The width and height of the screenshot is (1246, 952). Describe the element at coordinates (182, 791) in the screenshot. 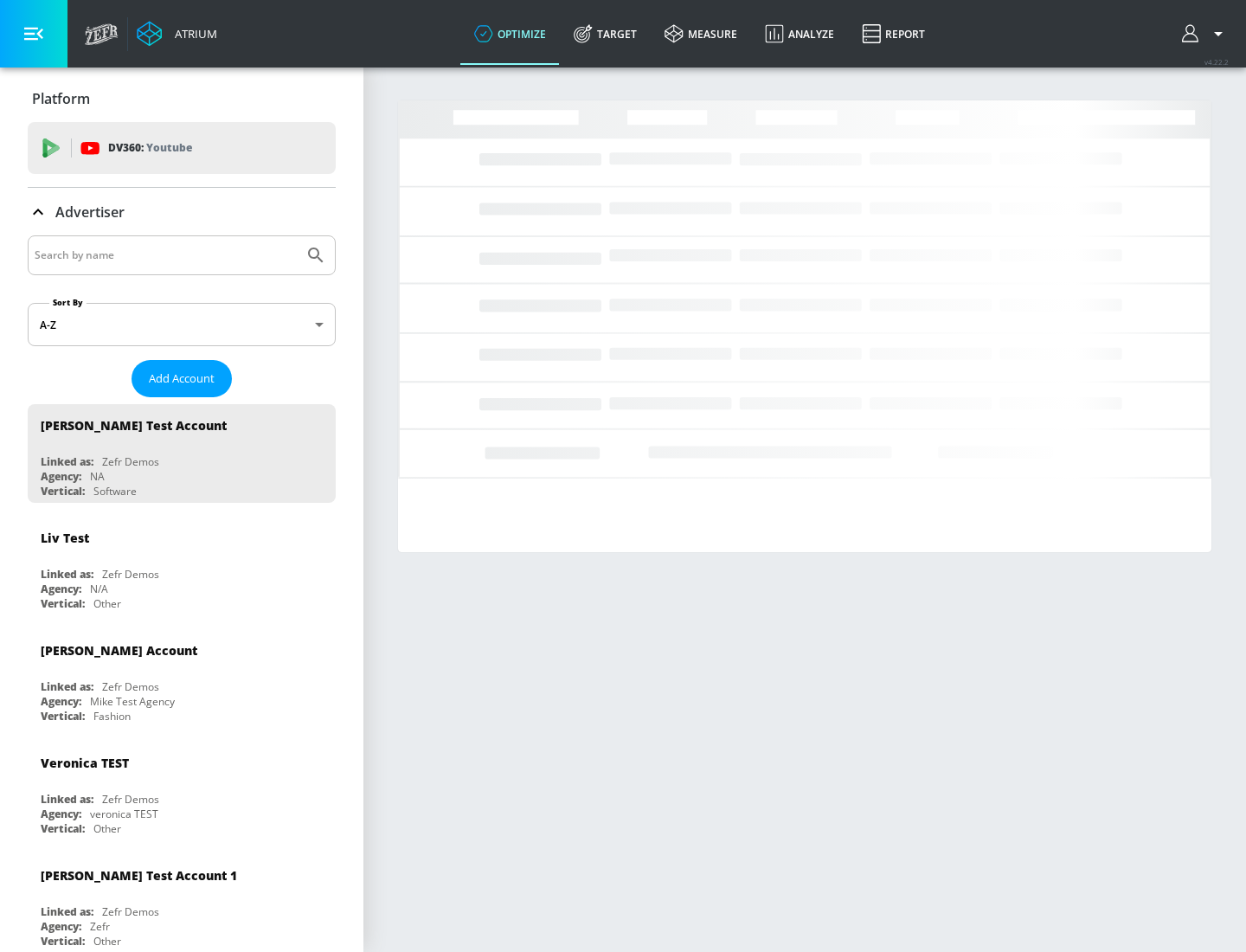

I see `div: Veronica TESTLinked as:Zefr DemosAgency:veronica TESTVertical:Other` at that location.